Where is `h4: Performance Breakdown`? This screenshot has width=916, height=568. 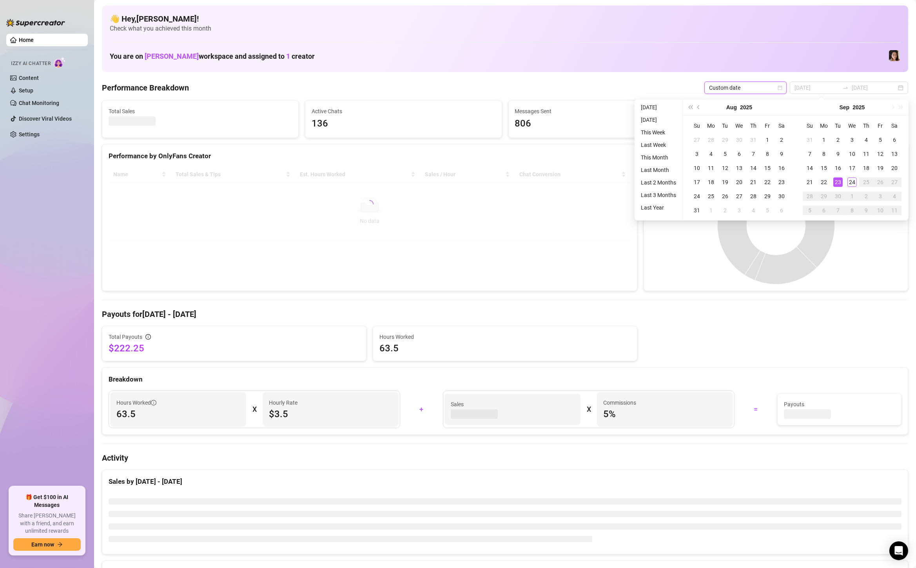
h4: Performance Breakdown is located at coordinates (145, 88).